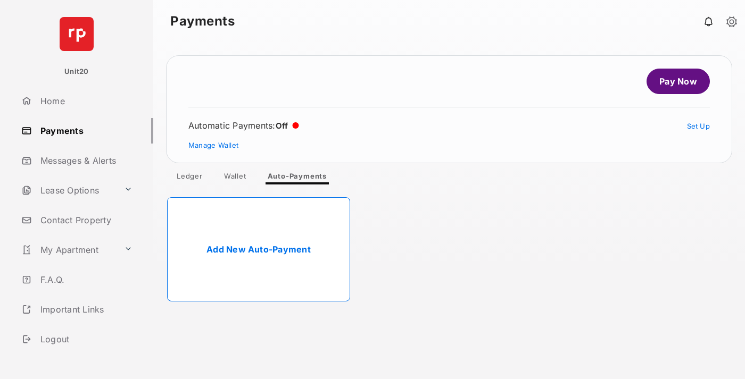  Describe the element at coordinates (85, 131) in the screenshot. I see `a: Payments` at that location.